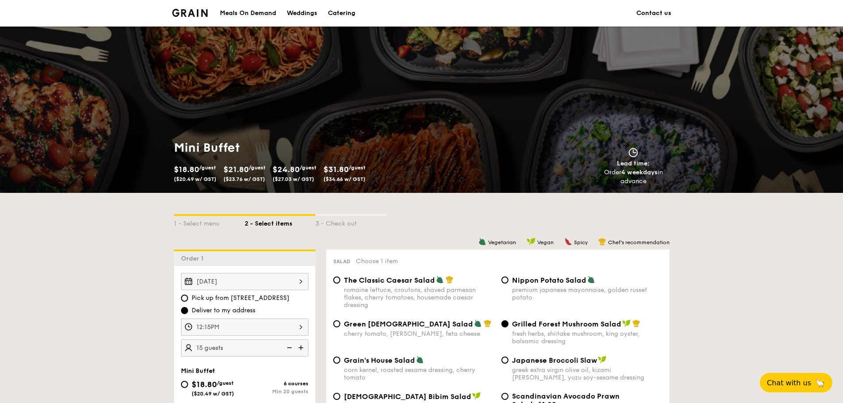 This screenshot has height=403, width=843. I want to click on input: Number of guests, so click(245, 348).